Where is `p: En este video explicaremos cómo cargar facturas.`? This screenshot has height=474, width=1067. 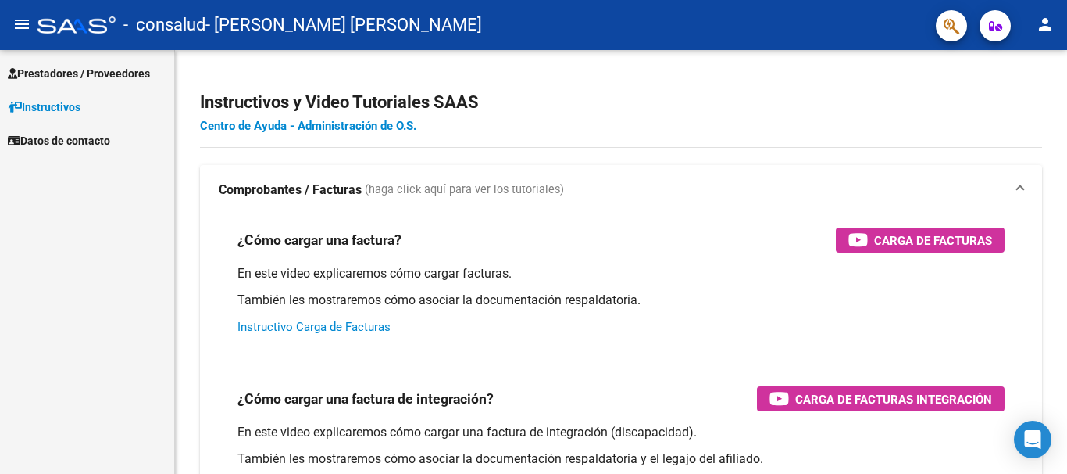
p: En este video explicaremos cómo cargar facturas. is located at coordinates (621, 274).